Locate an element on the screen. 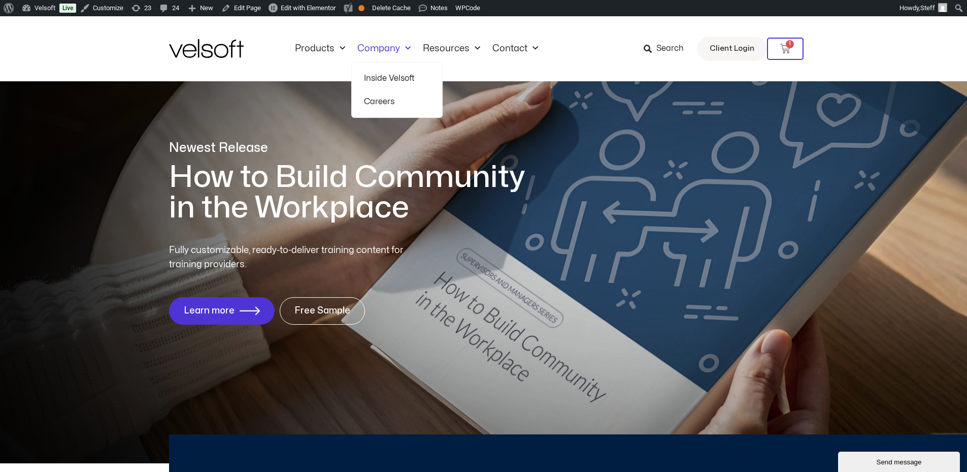  nav: Menu is located at coordinates (416, 49).